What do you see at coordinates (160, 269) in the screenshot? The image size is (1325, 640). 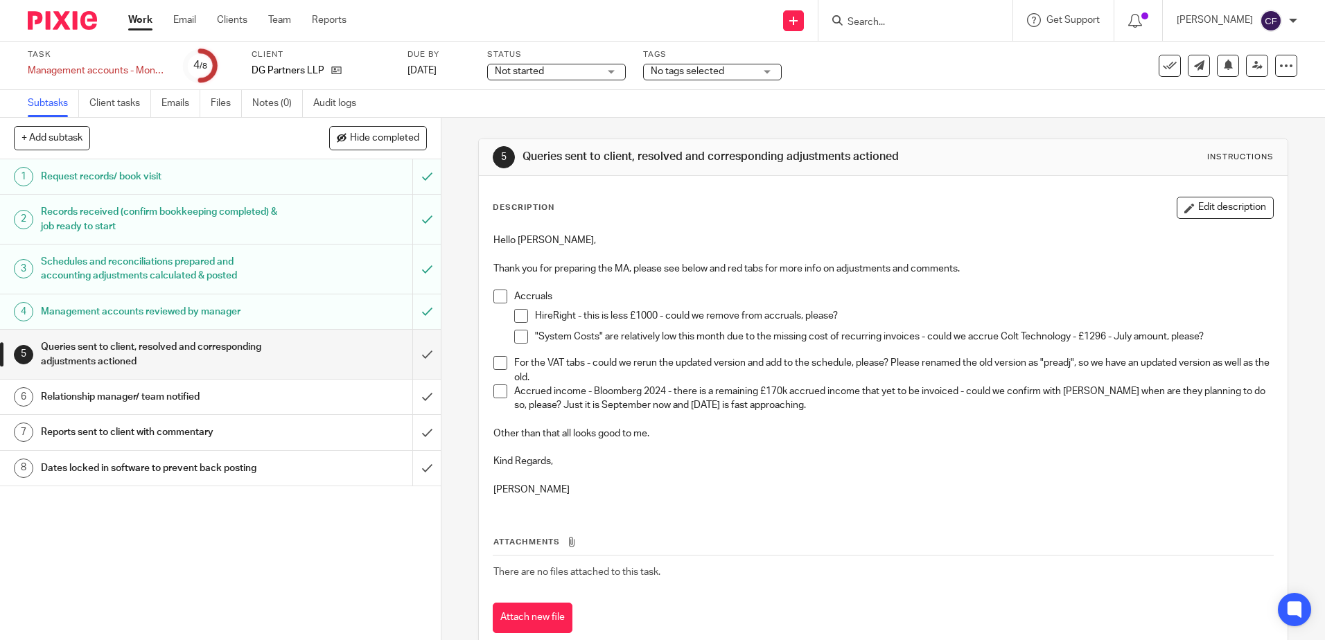 I see `h1: Schedules and reconciliations prepared and accounting adjustments calculated & posted` at bounding box center [160, 269].